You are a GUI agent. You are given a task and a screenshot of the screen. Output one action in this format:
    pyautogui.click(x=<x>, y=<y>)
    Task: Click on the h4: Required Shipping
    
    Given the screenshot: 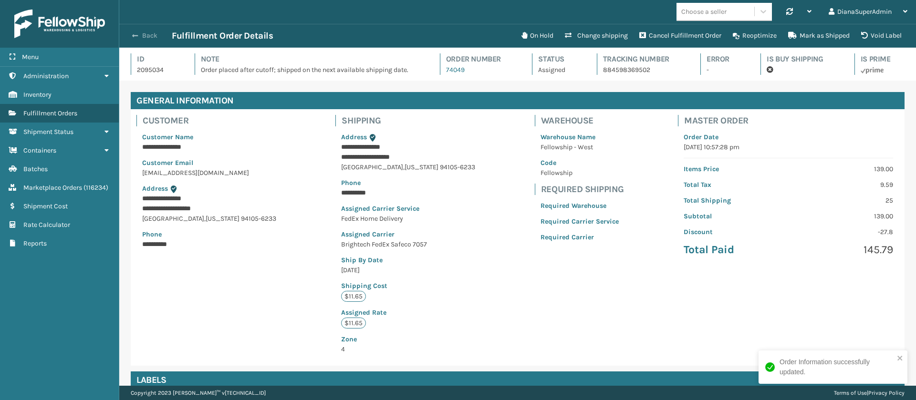 What is the action you would take?
    pyautogui.click(x=583, y=189)
    